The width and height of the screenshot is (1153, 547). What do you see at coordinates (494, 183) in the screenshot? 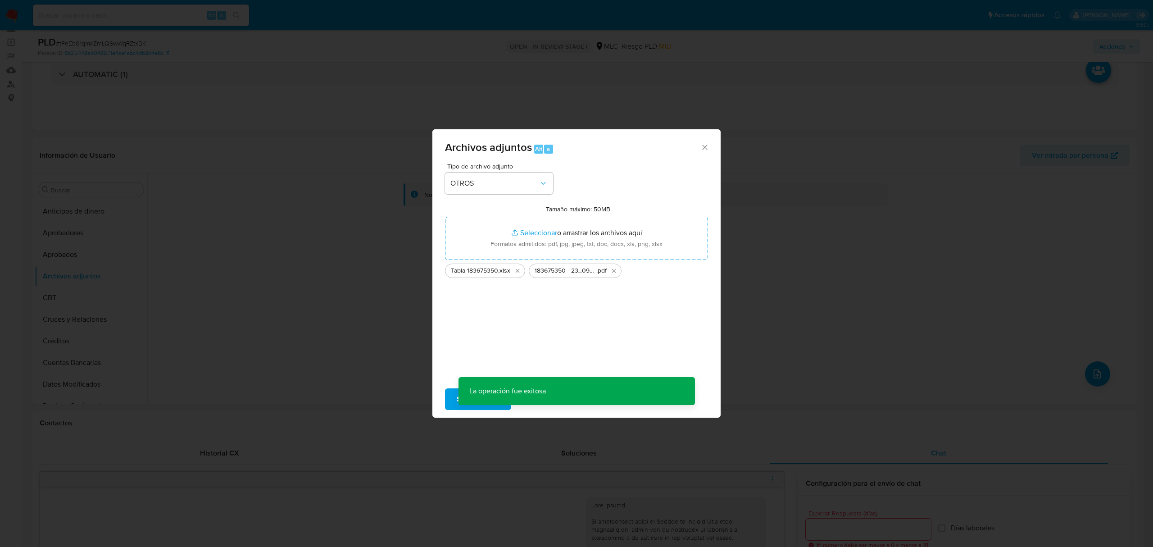
I see `span: OTROS` at bounding box center [494, 183].